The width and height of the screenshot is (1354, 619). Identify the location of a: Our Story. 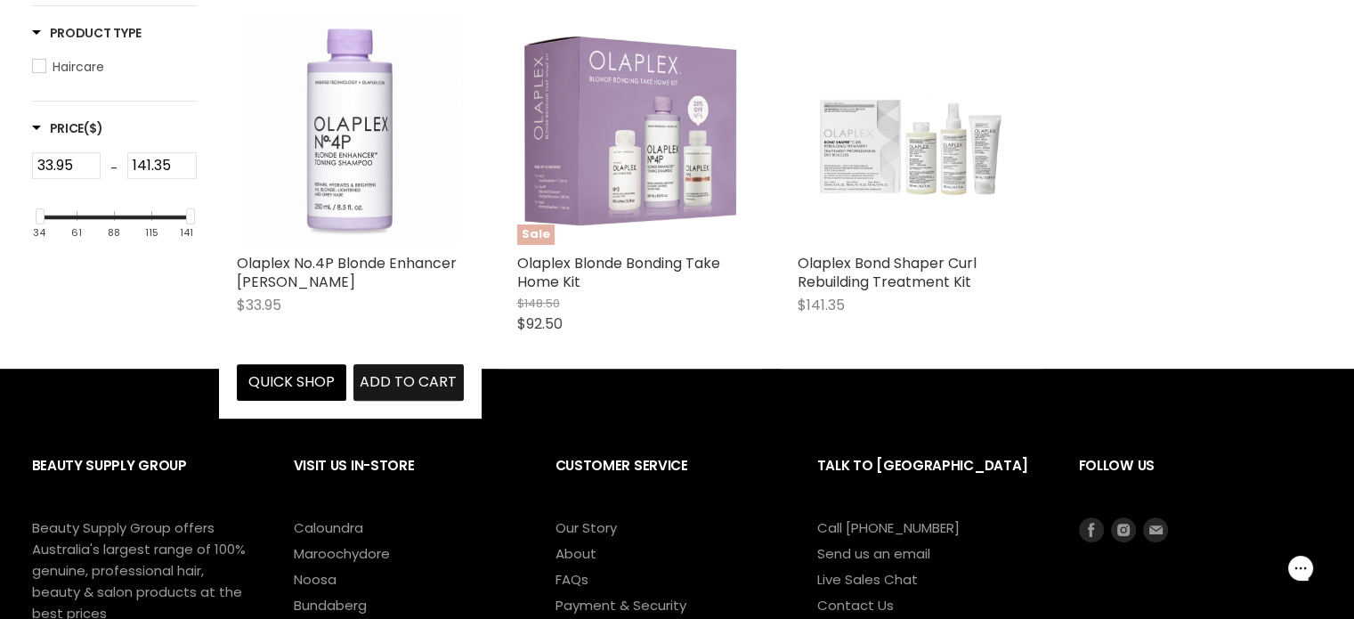
(586, 527).